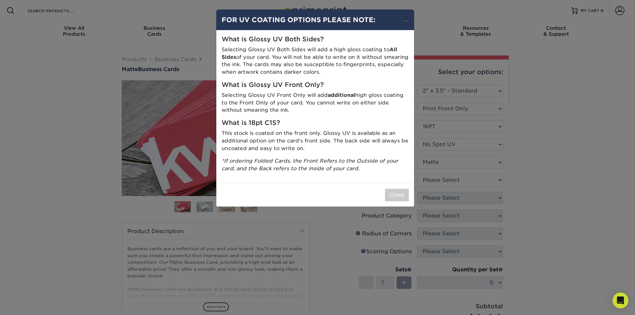 This screenshot has width=635, height=315. Describe the element at coordinates (315, 85) in the screenshot. I see `h5: What is Glossy UV Front Only?` at that location.